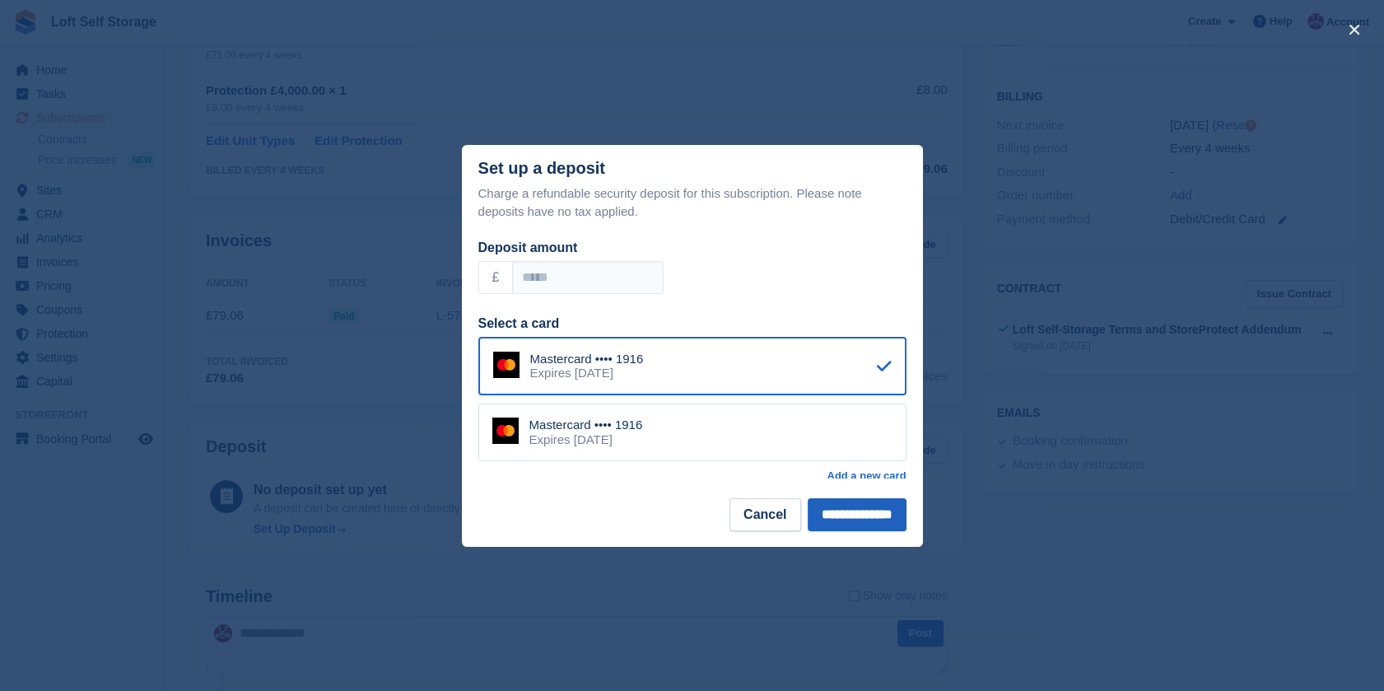 This screenshot has height=691, width=1384. What do you see at coordinates (693, 203) in the screenshot?
I see `p: Charge a refundable security deposit for this subscription. Please note deposits have no tax appl...` at bounding box center [693, 203].